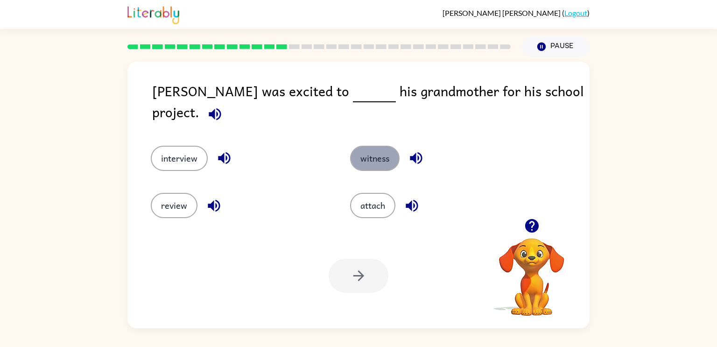  Describe the element at coordinates (174, 205) in the screenshot. I see `button: review` at that location.